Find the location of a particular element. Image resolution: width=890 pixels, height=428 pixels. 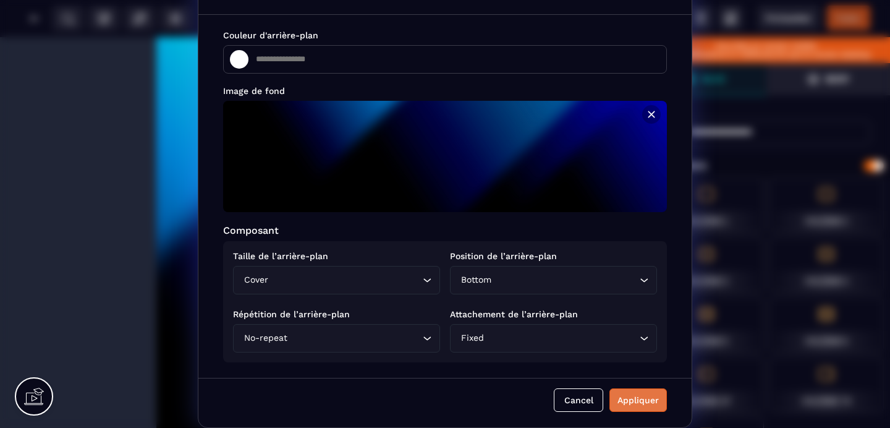

p: Composant is located at coordinates (445, 230).